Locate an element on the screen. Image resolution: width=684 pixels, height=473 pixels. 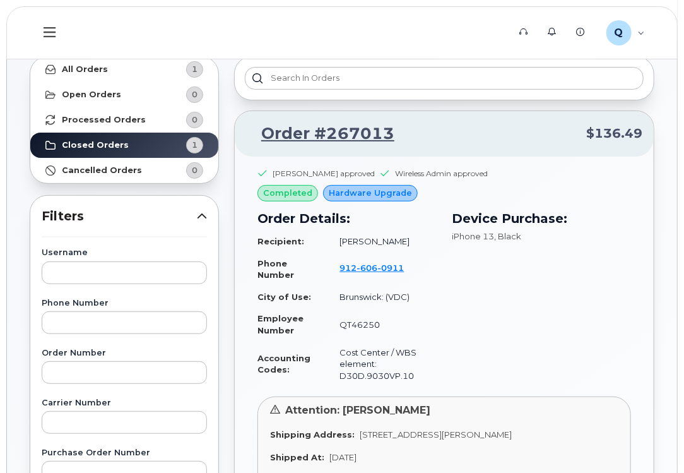
strong: Recipient: is located at coordinates (281, 241).